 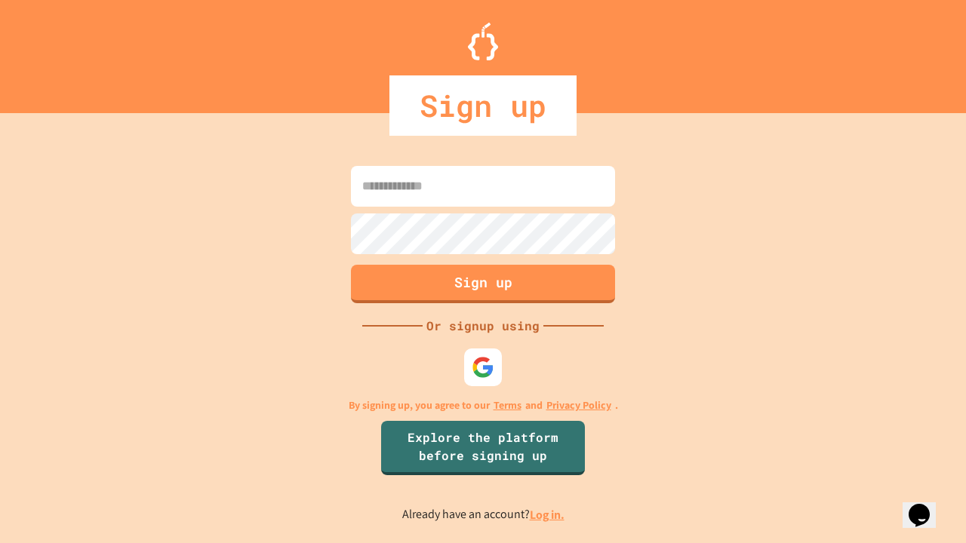 What do you see at coordinates (483, 41) in the screenshot?
I see `img: Logo.svg` at bounding box center [483, 41].